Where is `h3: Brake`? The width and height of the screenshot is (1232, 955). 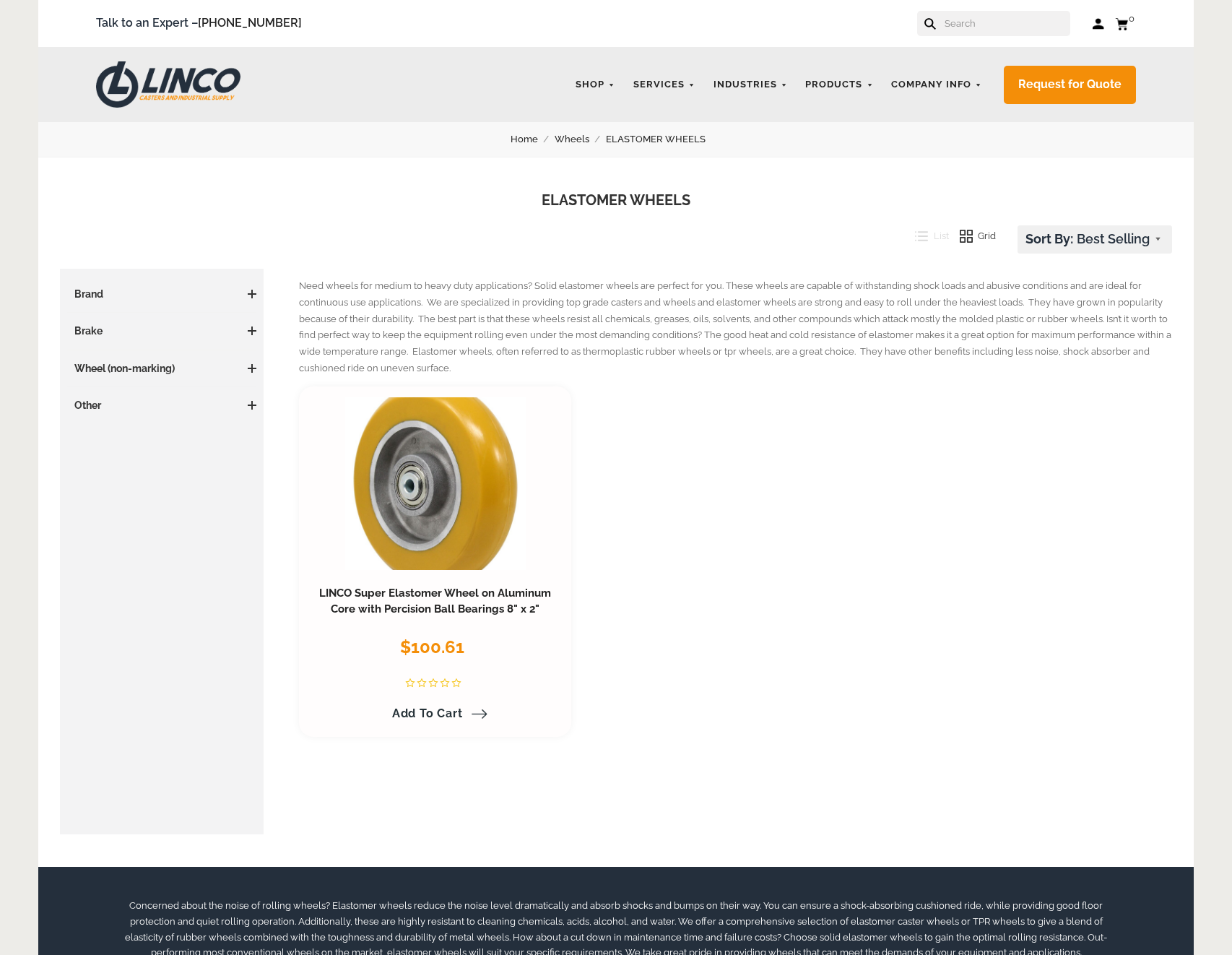
h3: Brake is located at coordinates (162, 331).